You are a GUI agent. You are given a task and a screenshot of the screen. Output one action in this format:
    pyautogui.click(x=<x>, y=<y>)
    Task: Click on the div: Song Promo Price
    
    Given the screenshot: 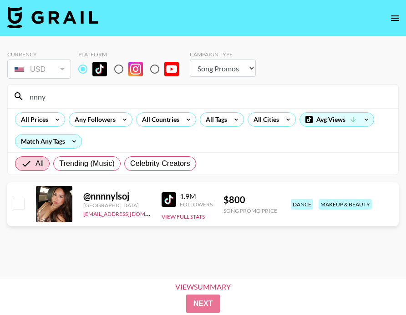 What is the action you would take?
    pyautogui.click(x=250, y=211)
    